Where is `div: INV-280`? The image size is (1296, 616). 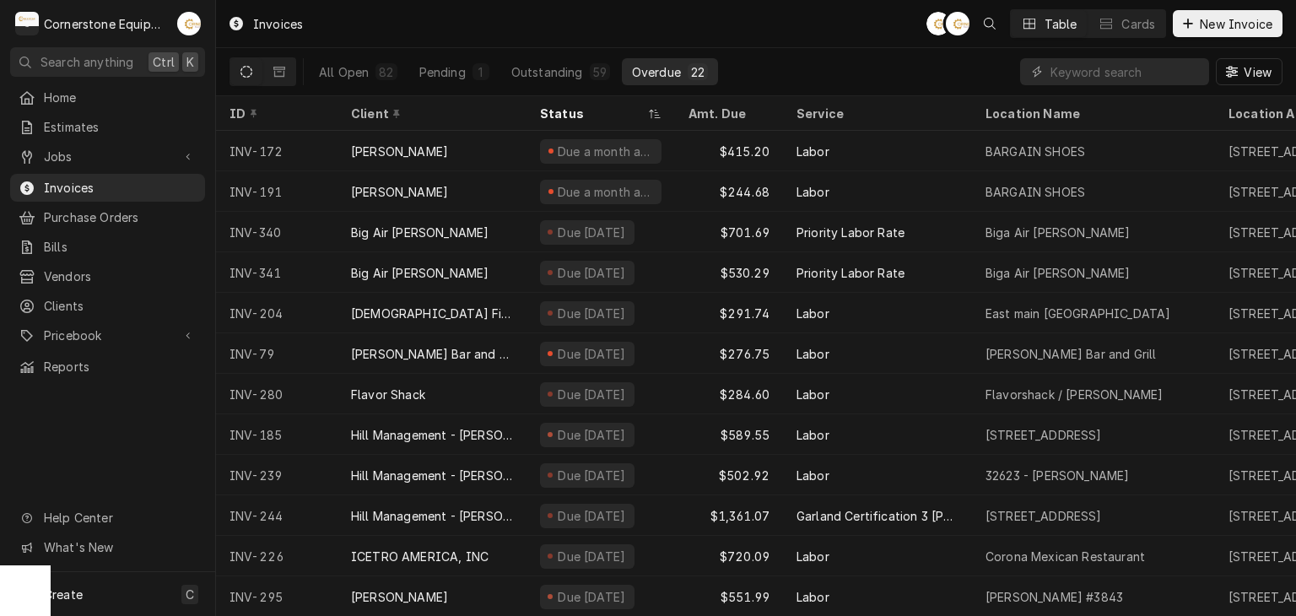 div: INV-280 is located at coordinates (277, 394).